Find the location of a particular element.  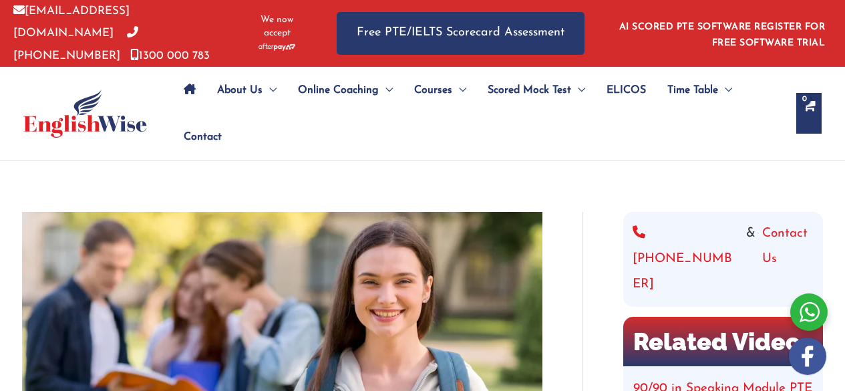

a: Free PTE/IELTS Scorecard Assessment is located at coordinates (460, 33).